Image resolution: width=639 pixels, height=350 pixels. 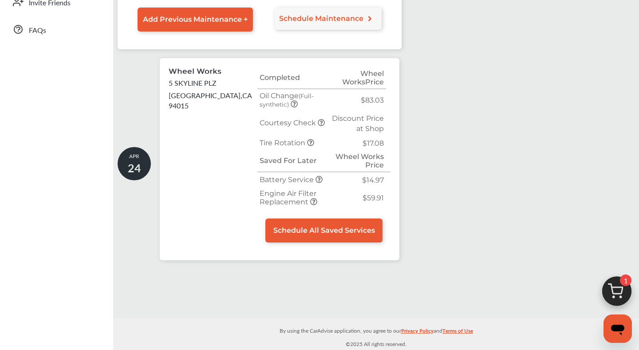 I want to click on a: Schedule All Saved Services, so click(x=324, y=230).